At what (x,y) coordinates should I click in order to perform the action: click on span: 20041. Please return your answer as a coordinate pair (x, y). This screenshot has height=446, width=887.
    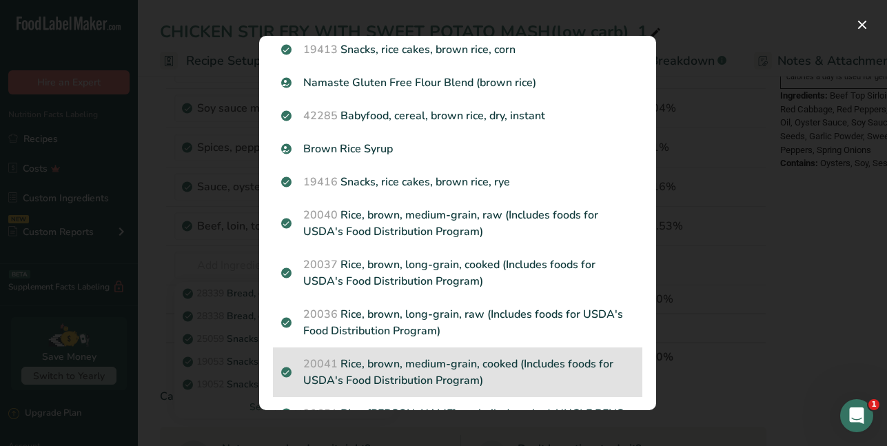
    Looking at the image, I should click on (321, 364).